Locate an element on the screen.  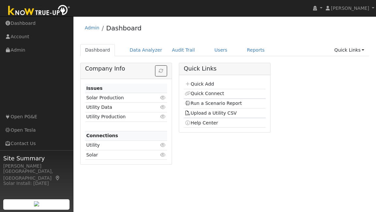
a: Quick Connect is located at coordinates (204, 93).